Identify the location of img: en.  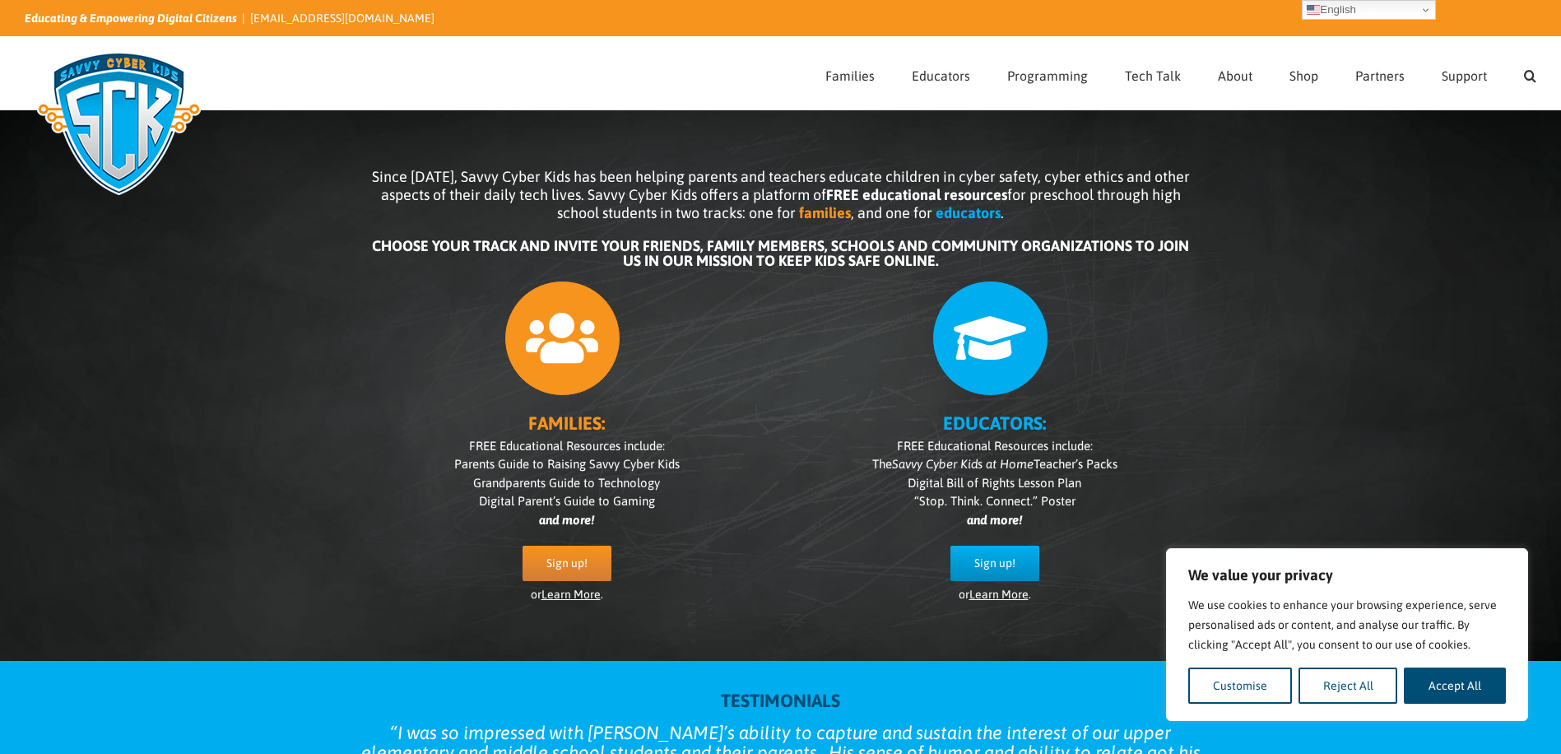
(1313, 10).